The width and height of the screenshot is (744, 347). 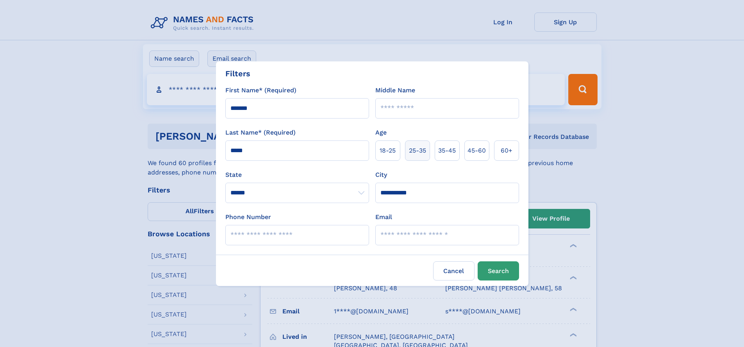 What do you see at coordinates (507, 150) in the screenshot?
I see `span: 60+` at bounding box center [507, 150].